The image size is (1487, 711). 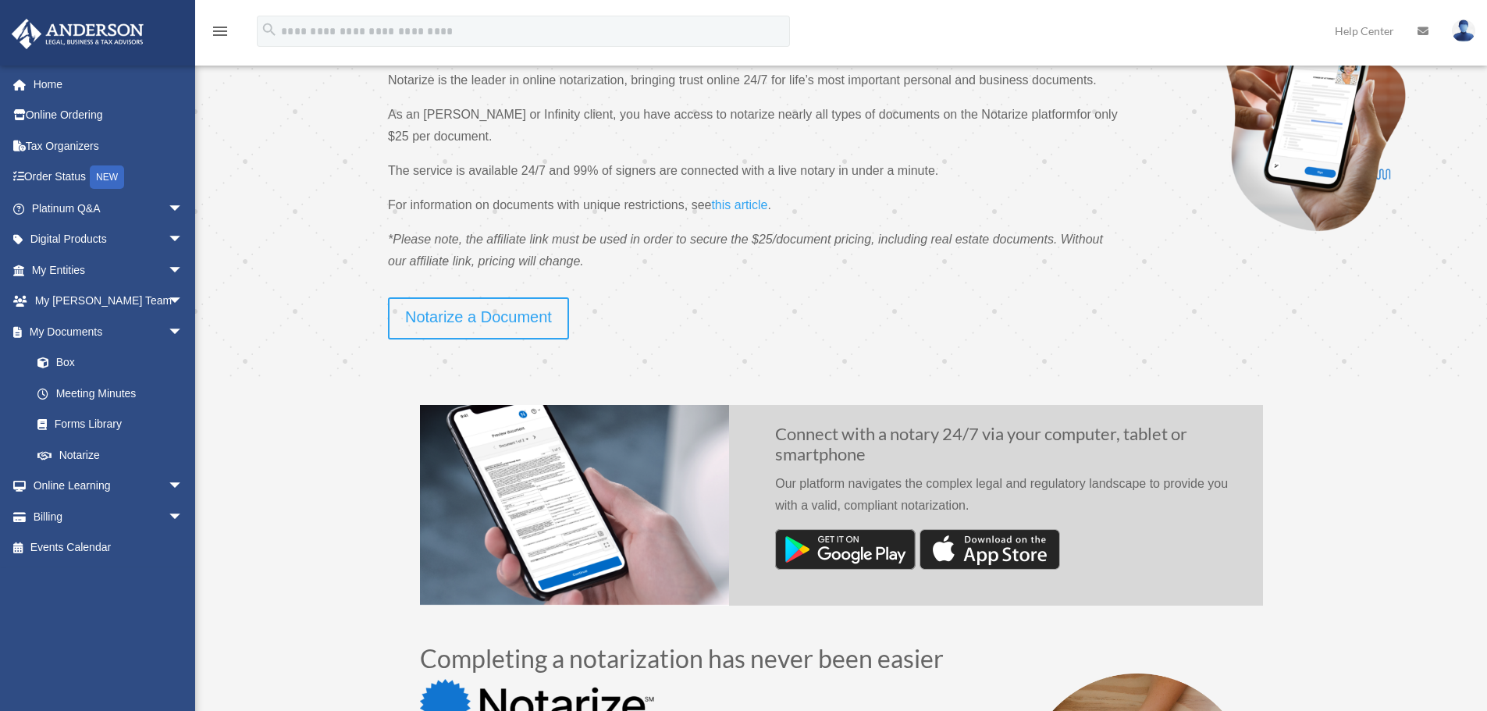 What do you see at coordinates (549, 204) in the screenshot?
I see `span: For information on documents with unique restrictions, see` at bounding box center [549, 204].